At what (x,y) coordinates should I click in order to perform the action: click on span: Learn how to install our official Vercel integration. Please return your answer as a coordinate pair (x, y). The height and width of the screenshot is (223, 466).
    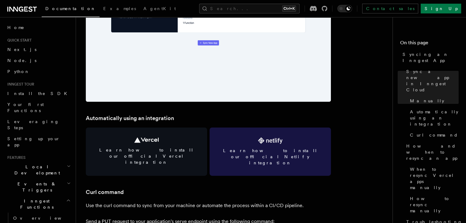
    Looking at the image, I should click on (146, 156).